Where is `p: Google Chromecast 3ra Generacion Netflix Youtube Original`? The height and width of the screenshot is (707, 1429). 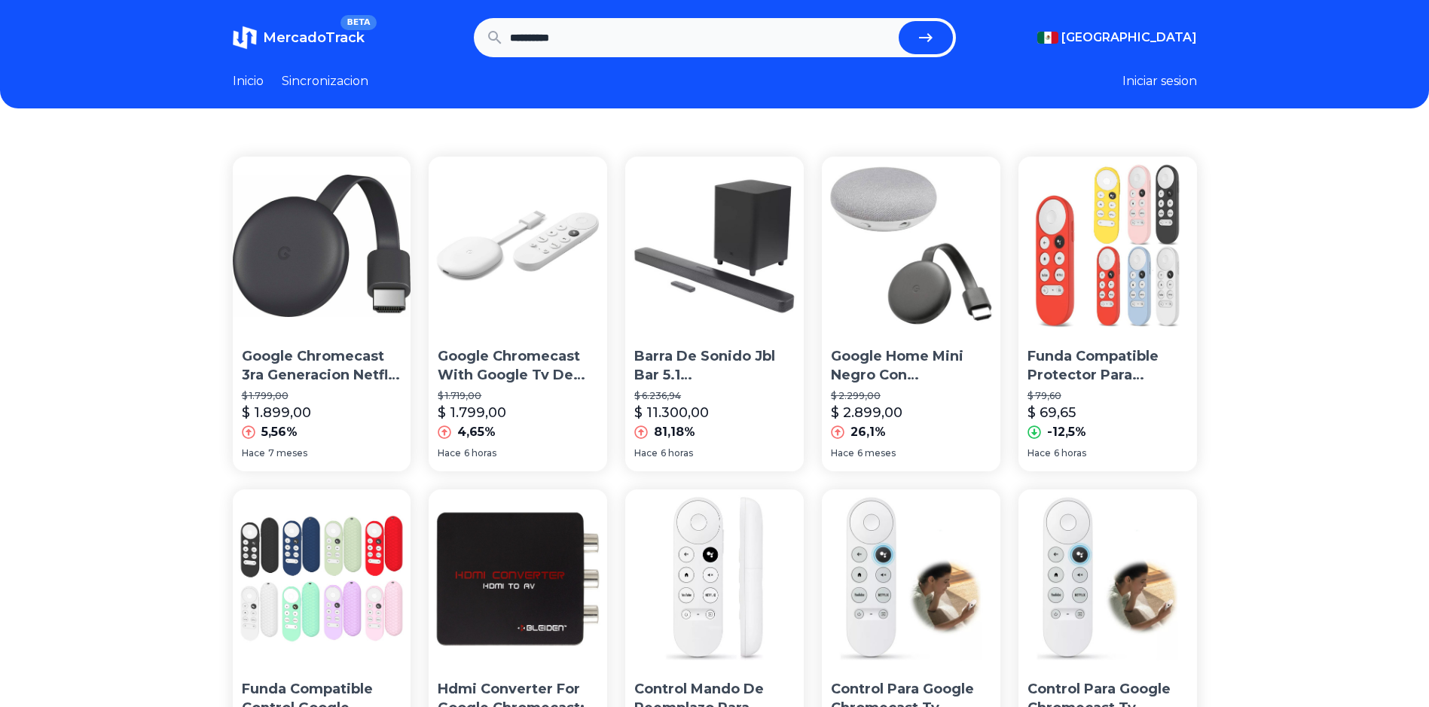
p: Google Chromecast 3ra Generacion Netflix Youtube Original is located at coordinates (322, 366).